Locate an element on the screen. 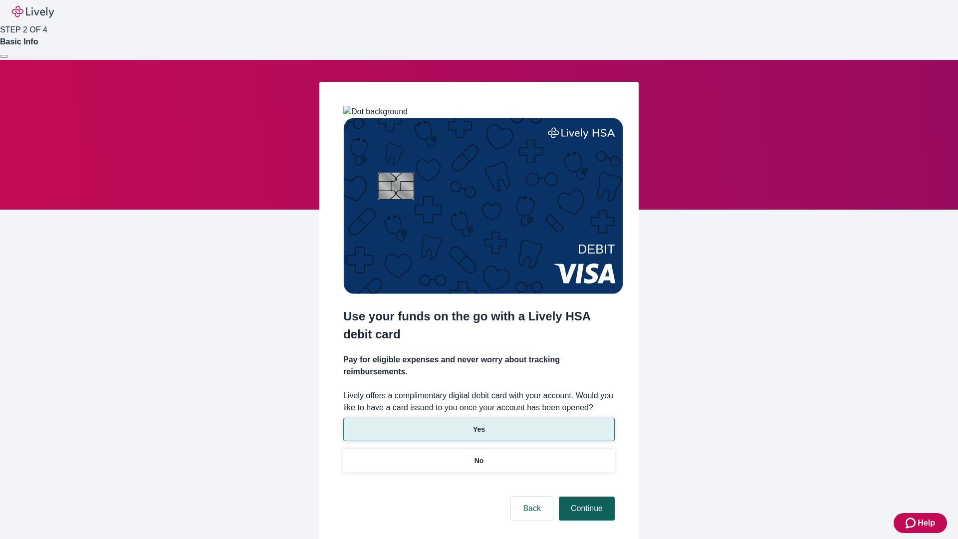 The image size is (958, 539). h4: Pay for eligible expenses and never worry about tracking reimbursements. is located at coordinates (479, 366).